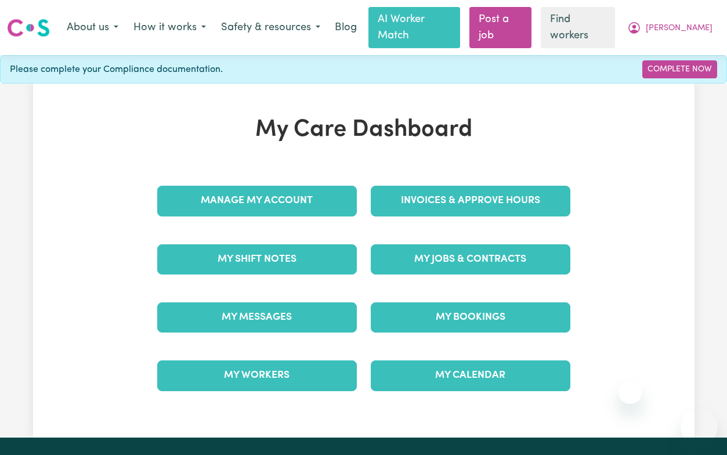  What do you see at coordinates (500, 27) in the screenshot?
I see `a: Post a job` at bounding box center [500, 27].